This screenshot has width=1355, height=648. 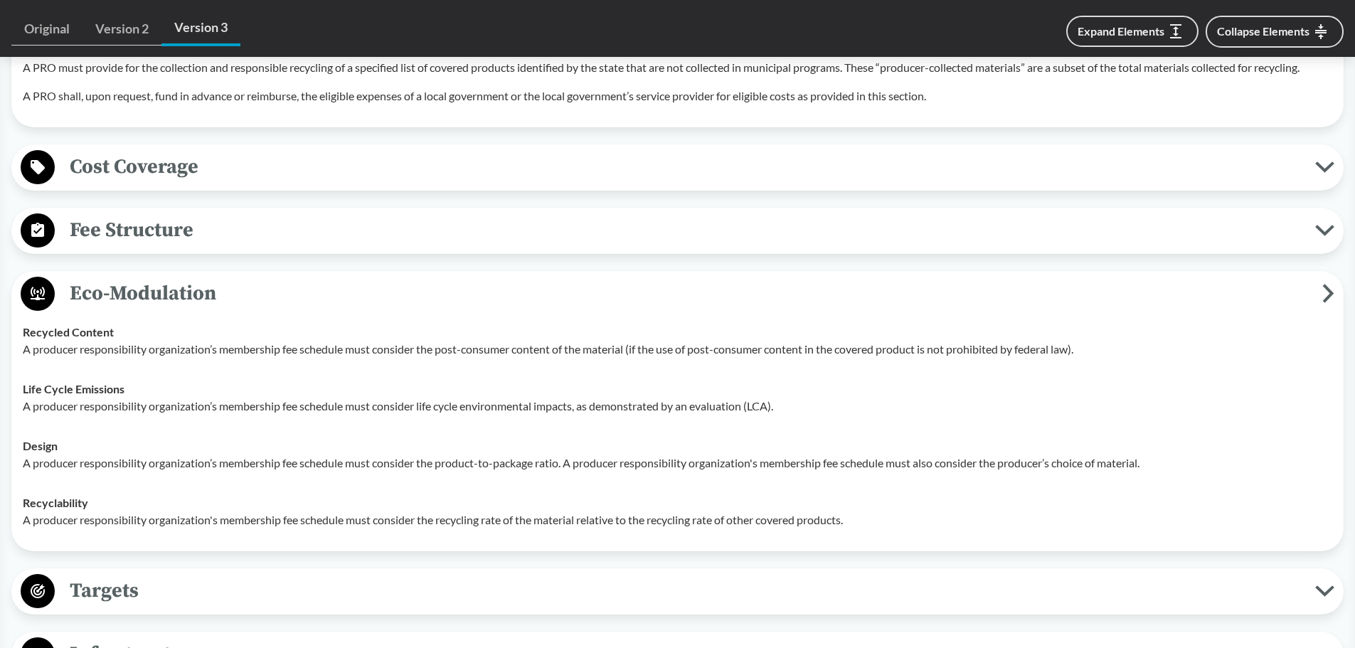 I want to click on p: A producer responsibility organization’s membership fee schedule must consider the product-to-pac..., so click(x=677, y=463).